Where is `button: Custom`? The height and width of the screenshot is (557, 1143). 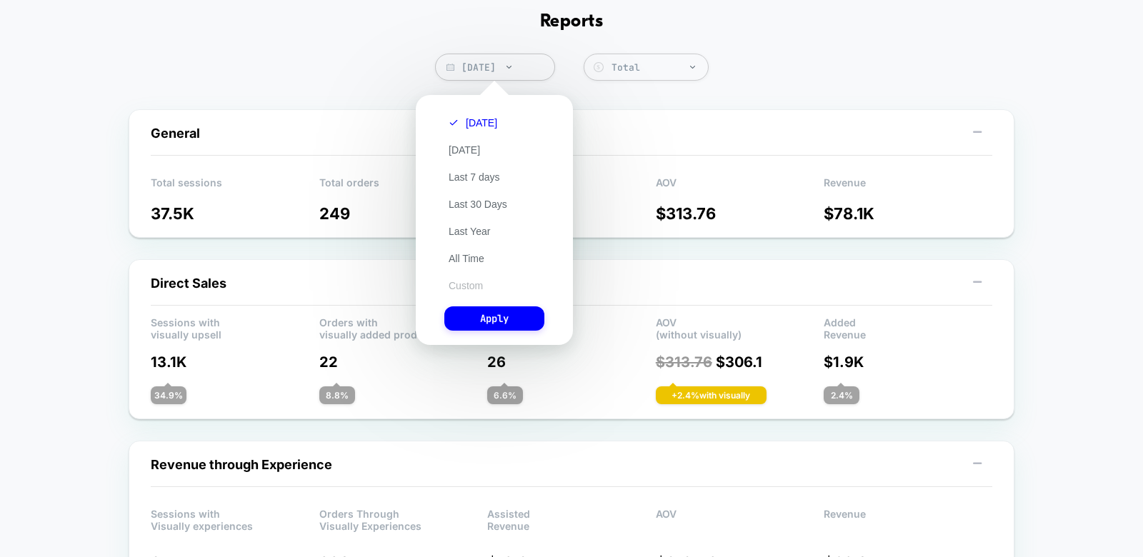 button: Custom is located at coordinates (466, 286).